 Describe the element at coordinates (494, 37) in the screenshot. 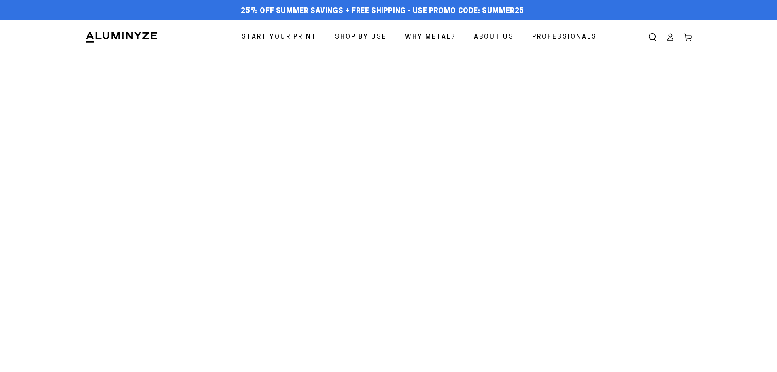

I see `a: About Us` at that location.